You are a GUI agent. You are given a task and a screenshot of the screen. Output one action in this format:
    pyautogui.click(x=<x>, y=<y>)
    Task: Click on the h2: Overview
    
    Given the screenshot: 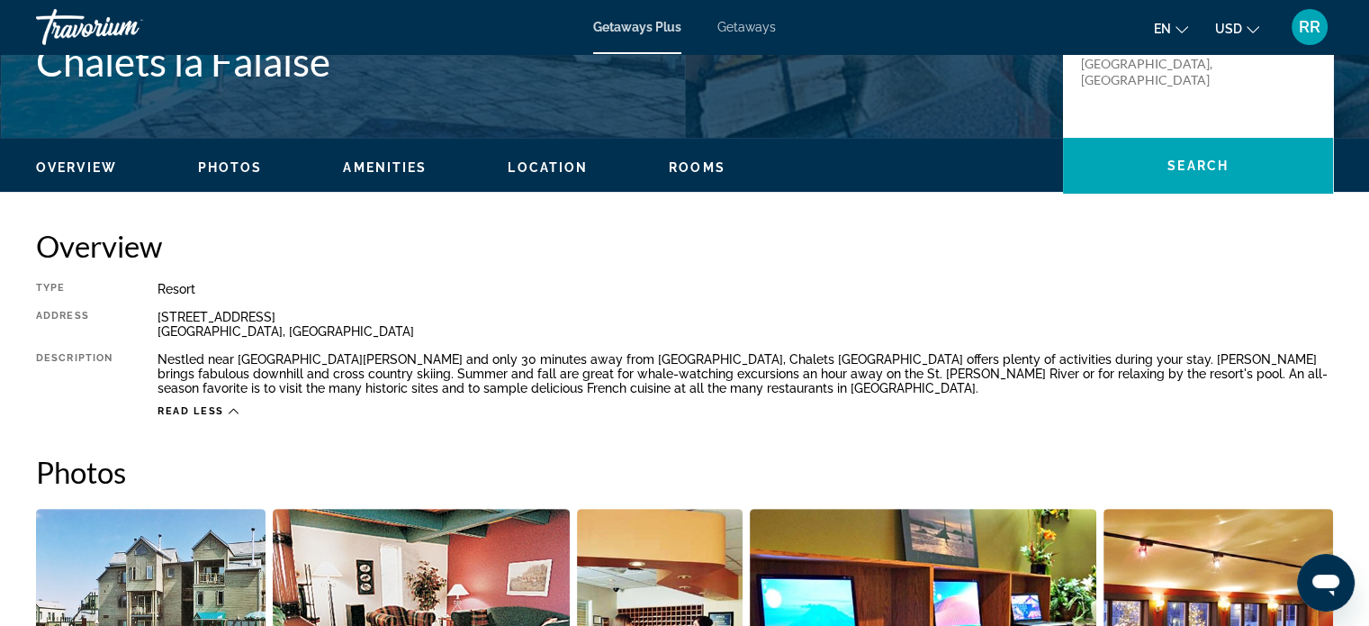 What is the action you would take?
    pyautogui.click(x=684, y=246)
    